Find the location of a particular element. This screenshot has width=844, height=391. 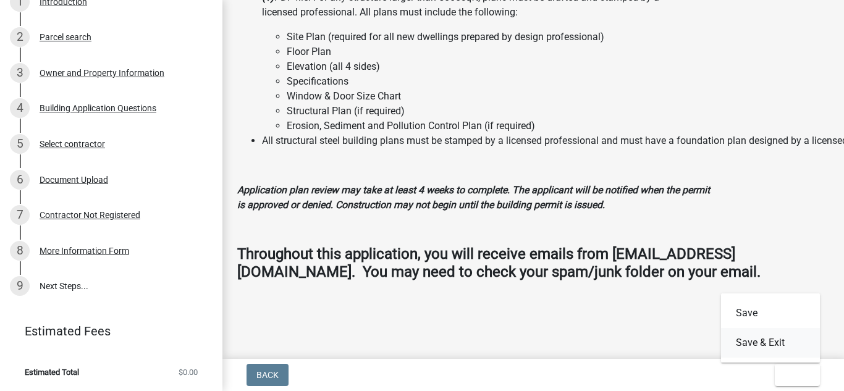

div: Exit is located at coordinates (770, 328).